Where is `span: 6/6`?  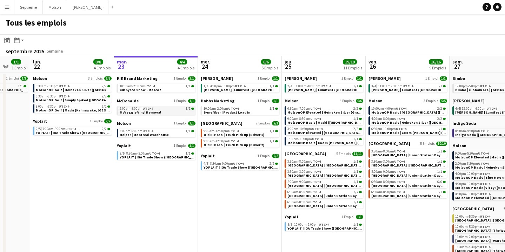 span: 6/6 is located at coordinates (359, 101).